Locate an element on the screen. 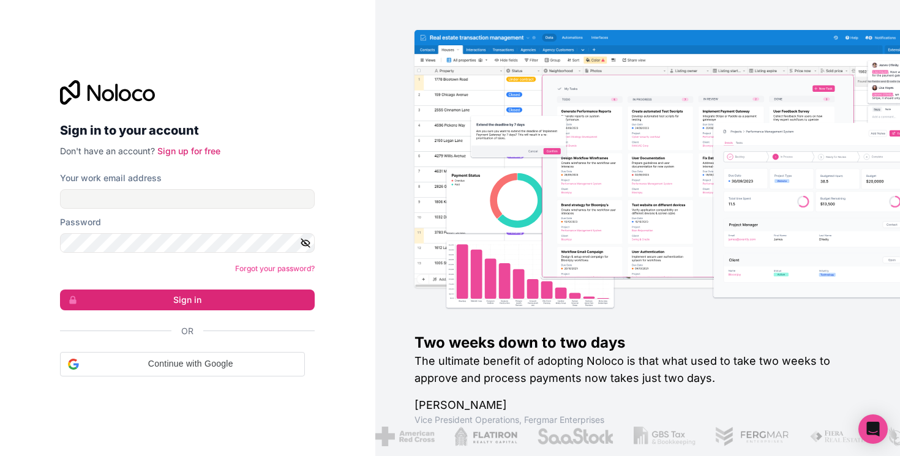 This screenshot has width=900, height=456. a: Sign up for free is located at coordinates (189, 151).